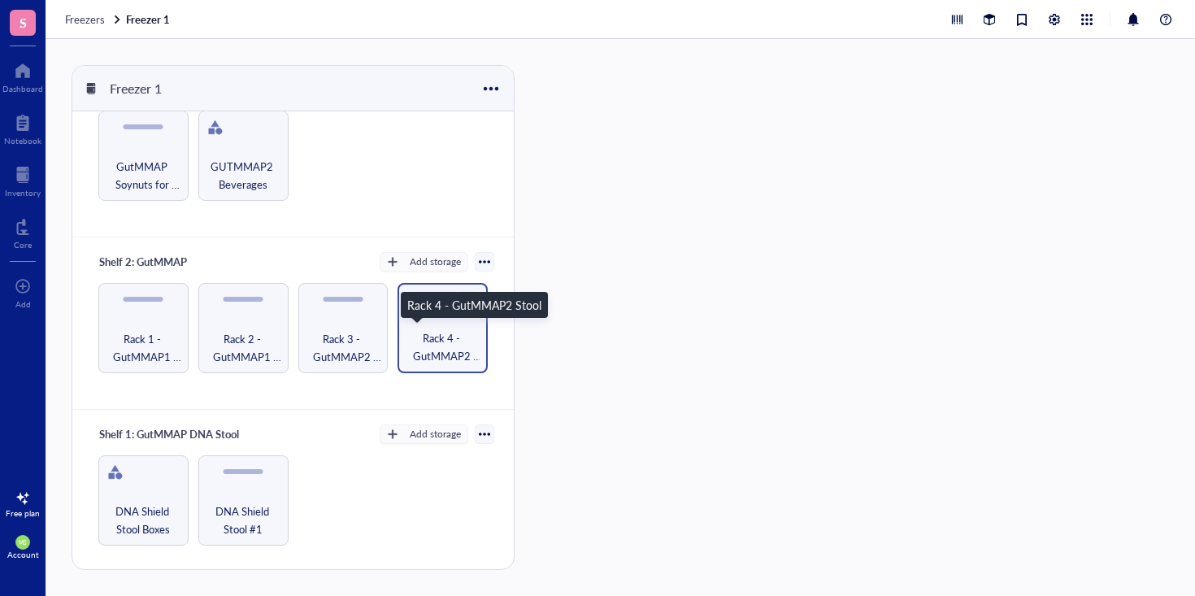 The width and height of the screenshot is (1195, 596). Describe the element at coordinates (23, 128) in the screenshot. I see `a: Notebook` at that location.